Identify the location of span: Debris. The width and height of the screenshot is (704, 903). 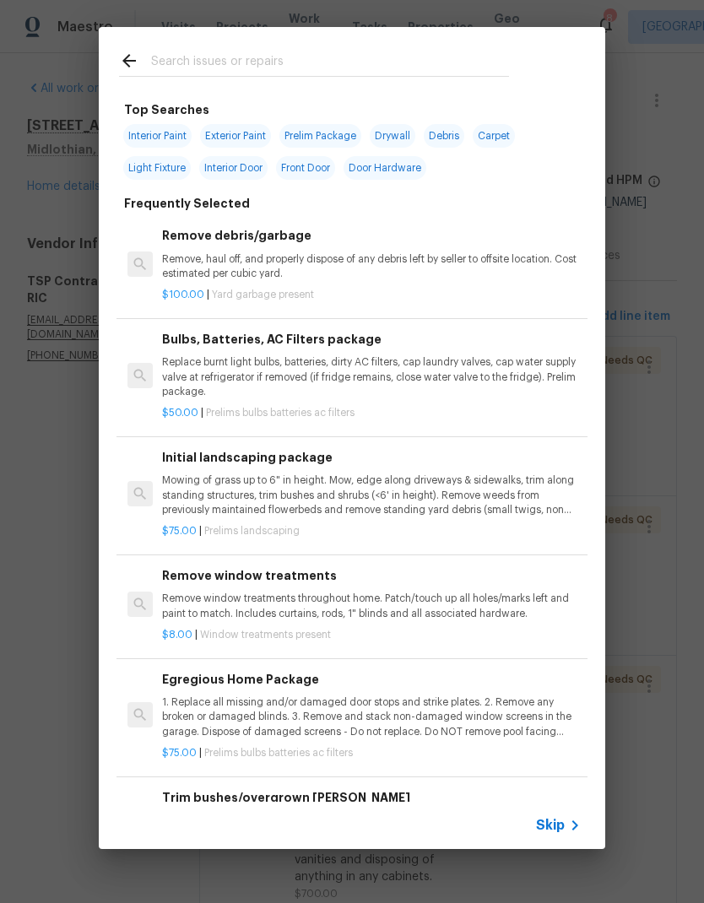
(444, 136).